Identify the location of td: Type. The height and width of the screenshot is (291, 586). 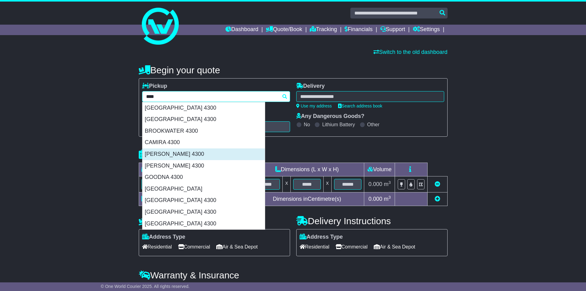
(164, 169).